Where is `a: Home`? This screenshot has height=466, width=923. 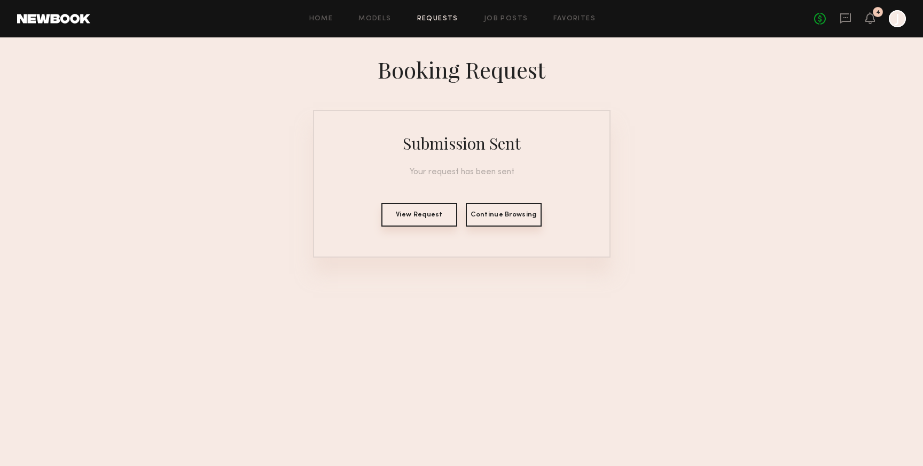
a: Home is located at coordinates (321, 19).